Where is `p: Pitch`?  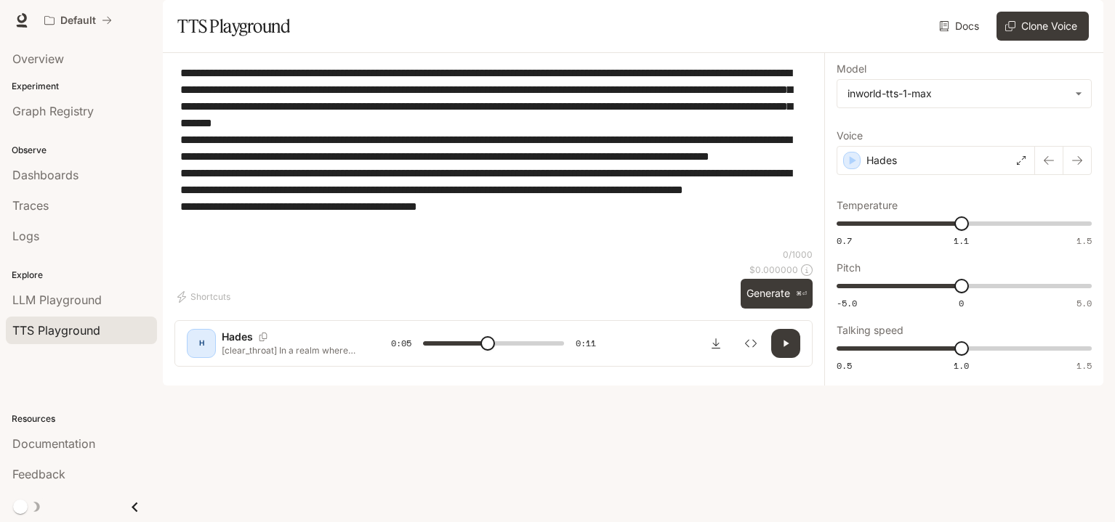 p: Pitch is located at coordinates (848, 268).